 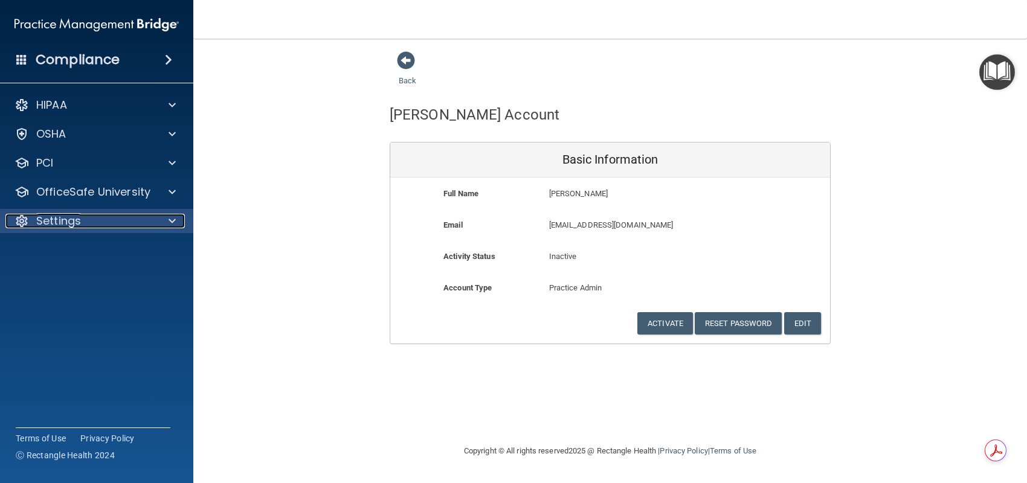 What do you see at coordinates (45, 163) in the screenshot?
I see `p: PCI` at bounding box center [45, 163].